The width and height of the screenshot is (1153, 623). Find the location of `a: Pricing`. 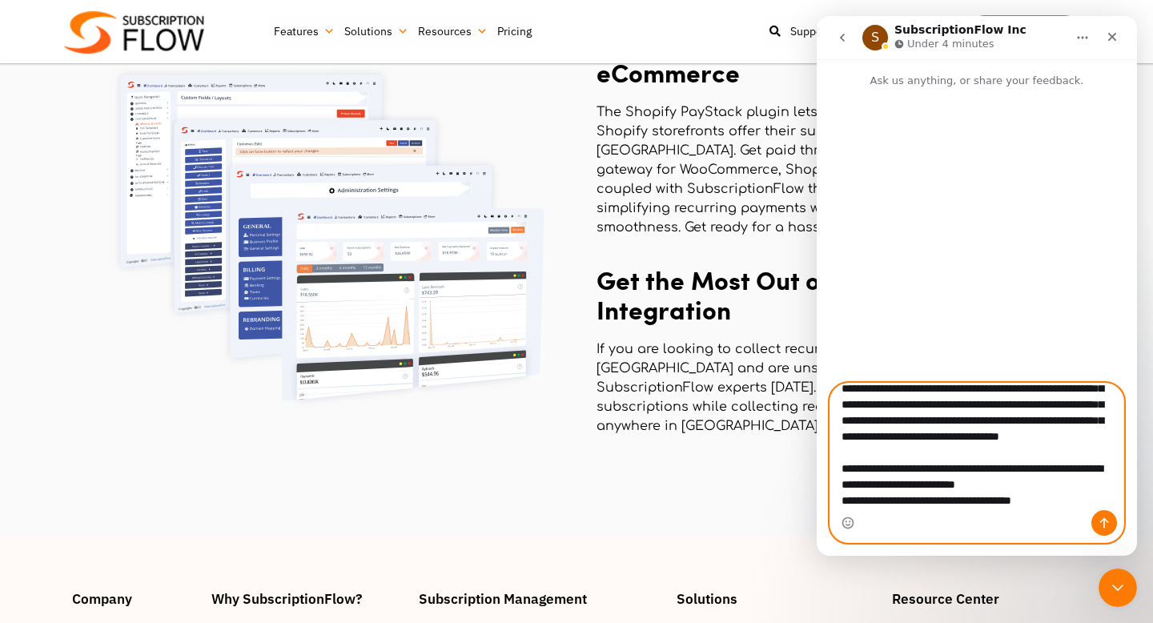

a: Pricing is located at coordinates (514, 31).